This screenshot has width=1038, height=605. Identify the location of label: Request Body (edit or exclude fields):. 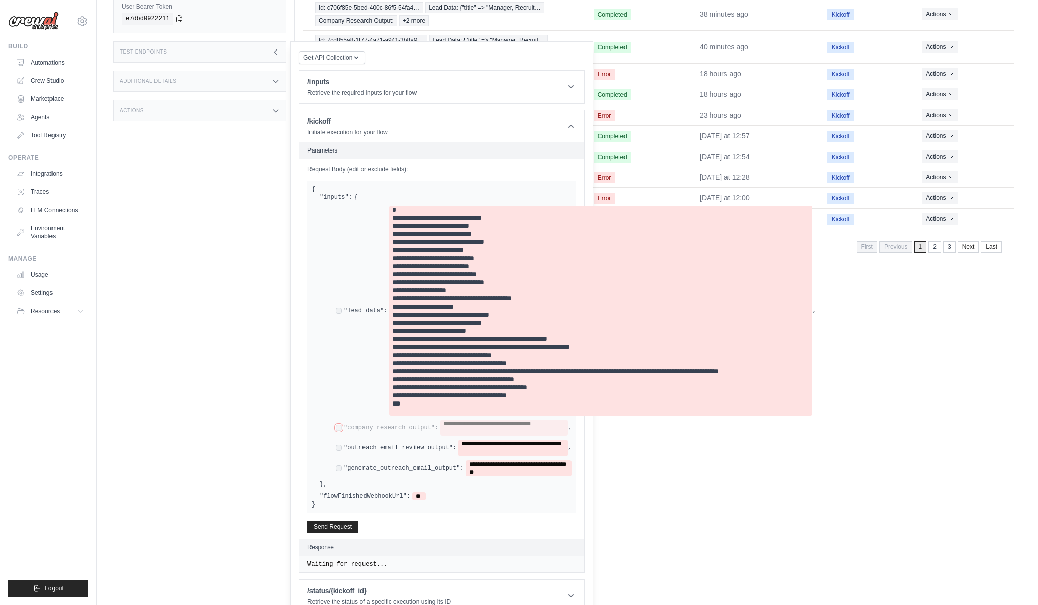
(442, 169).